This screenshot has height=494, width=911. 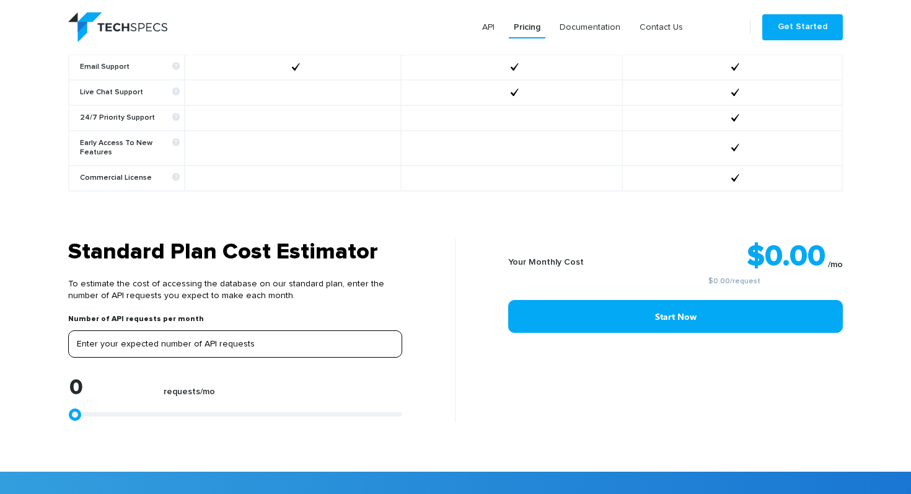 What do you see at coordinates (129, 178) in the screenshot?
I see `b: Commercial License` at bounding box center [129, 178].